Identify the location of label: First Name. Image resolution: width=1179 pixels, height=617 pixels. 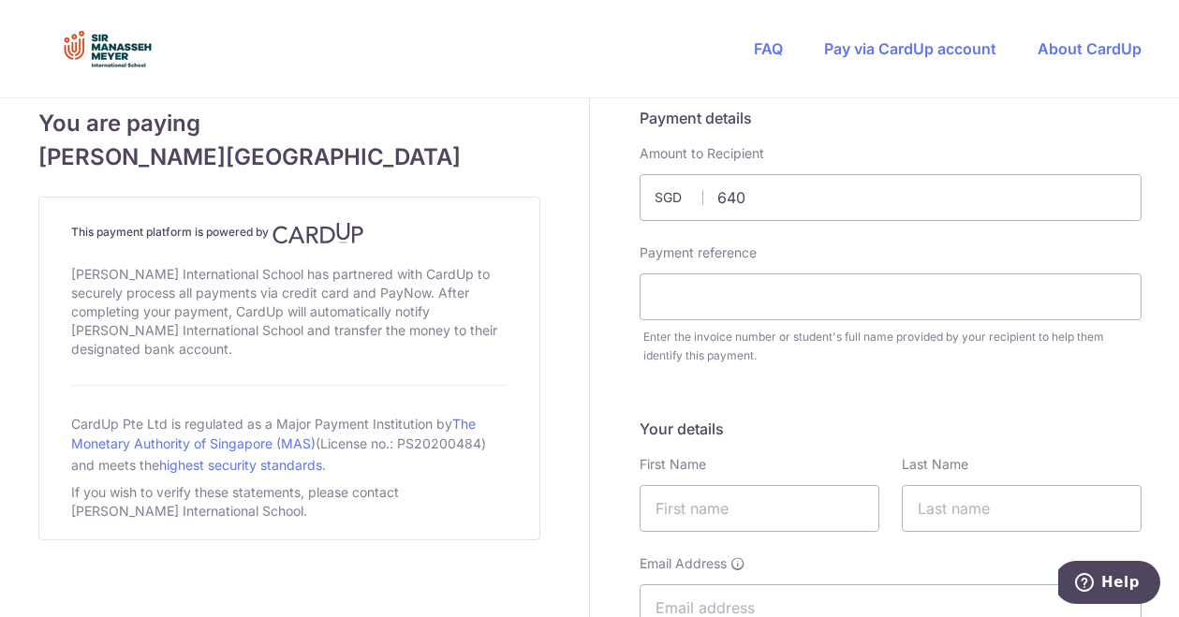
(672, 464).